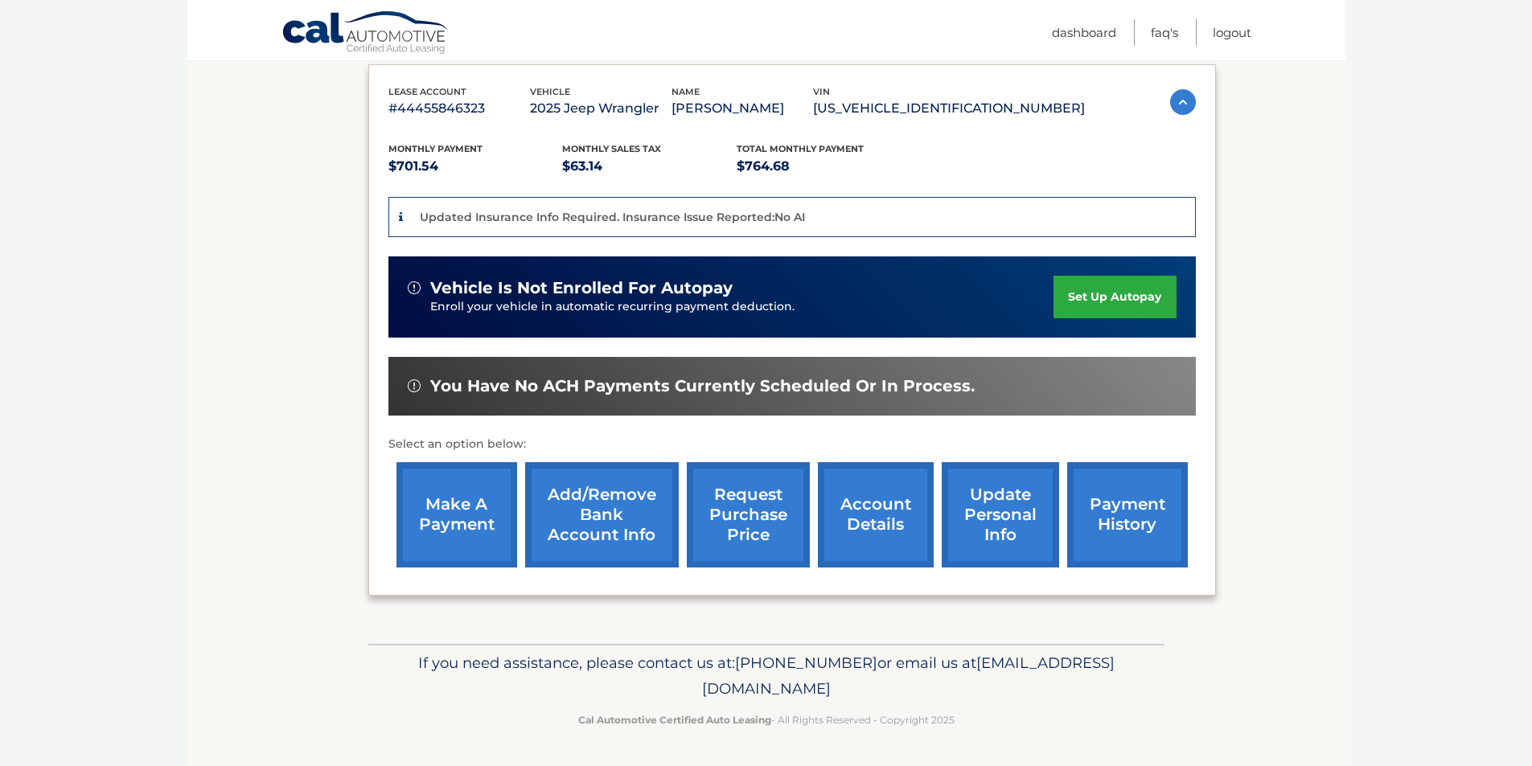 This screenshot has width=1532, height=766. I want to click on span: vehicle is not enrolled for autopay, so click(581, 288).